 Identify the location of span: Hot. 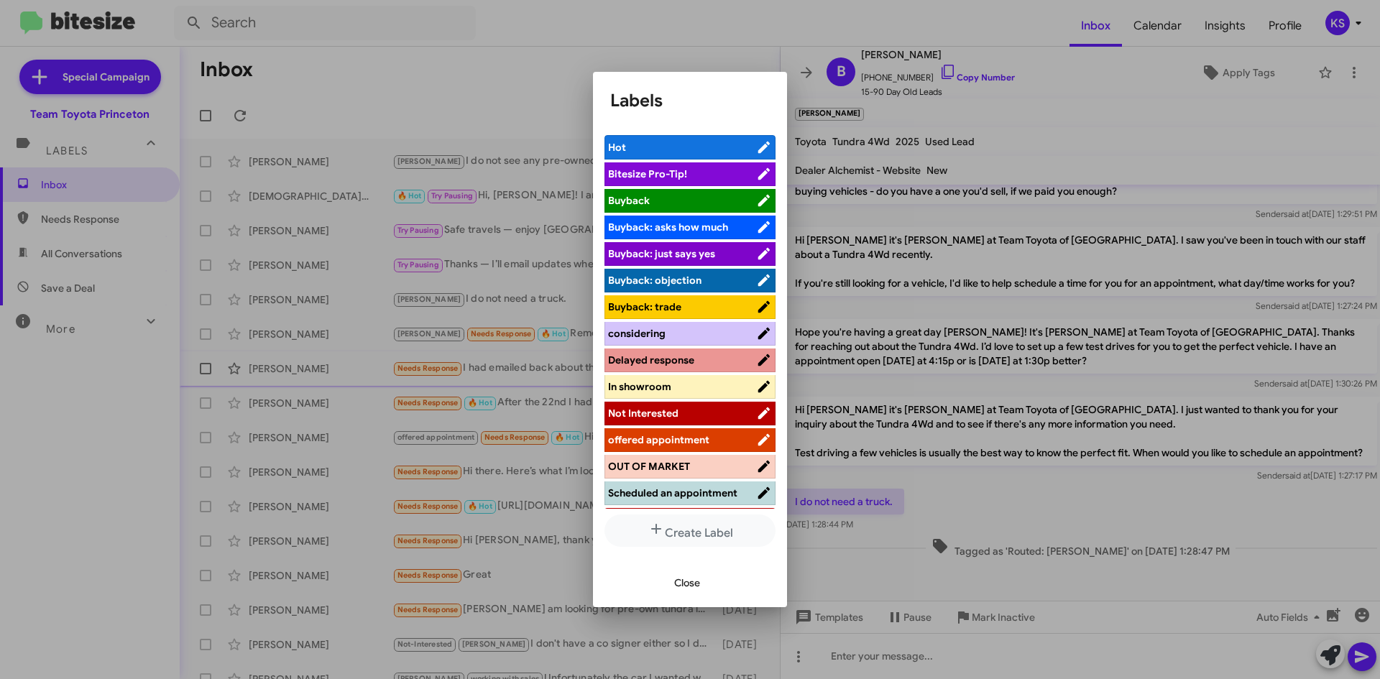
(617, 147).